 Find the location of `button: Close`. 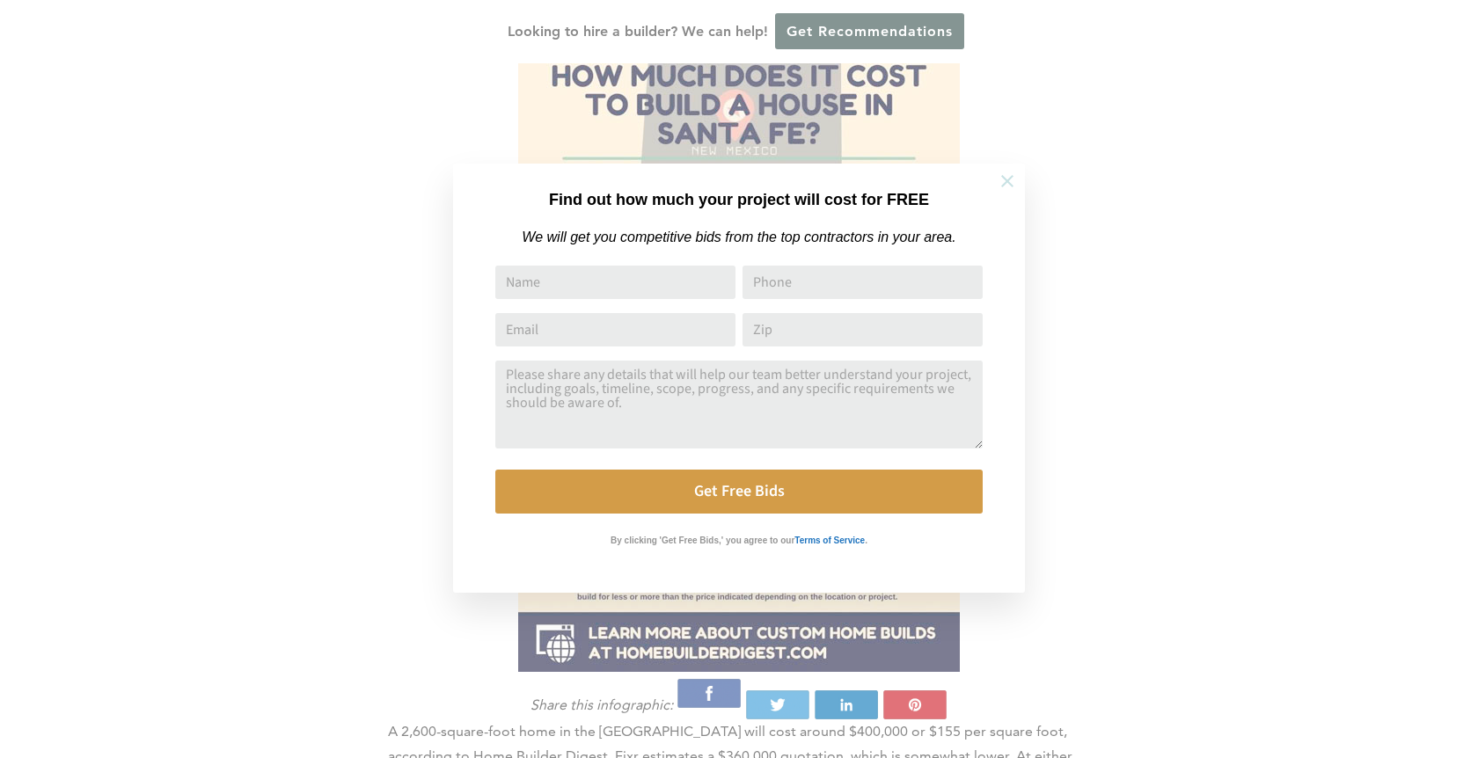

button: Close is located at coordinates (1007, 181).